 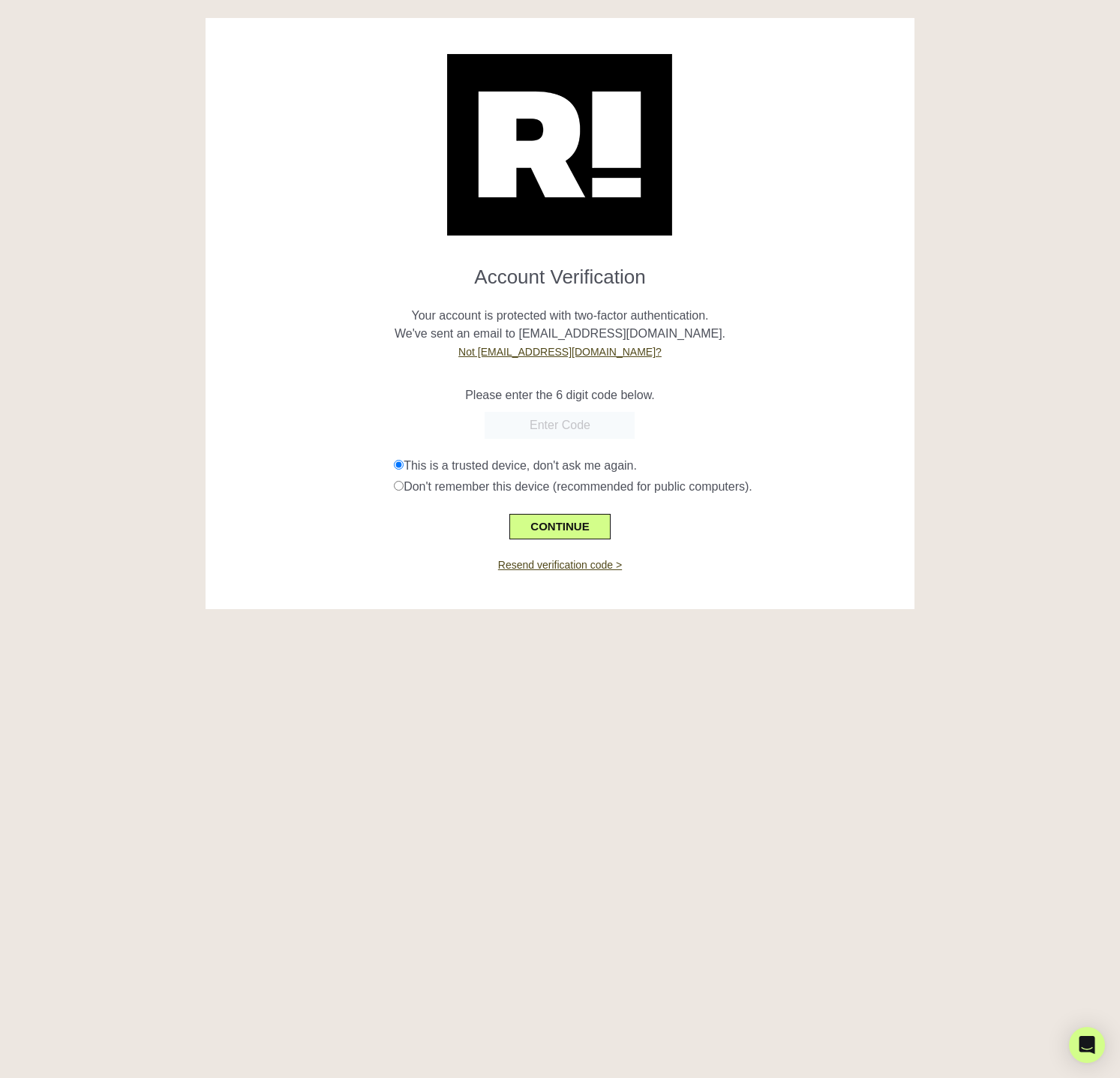 I want to click on p: Please enter the 6 digit code below., so click(x=560, y=395).